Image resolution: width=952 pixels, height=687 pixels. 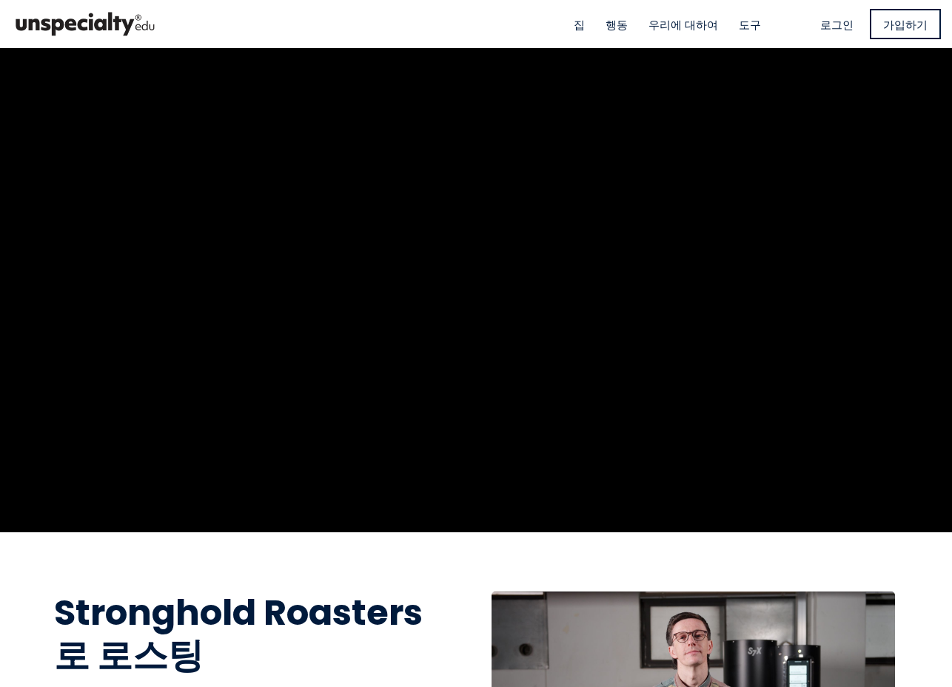 I want to click on a: 우리에 대하여, so click(x=683, y=24).